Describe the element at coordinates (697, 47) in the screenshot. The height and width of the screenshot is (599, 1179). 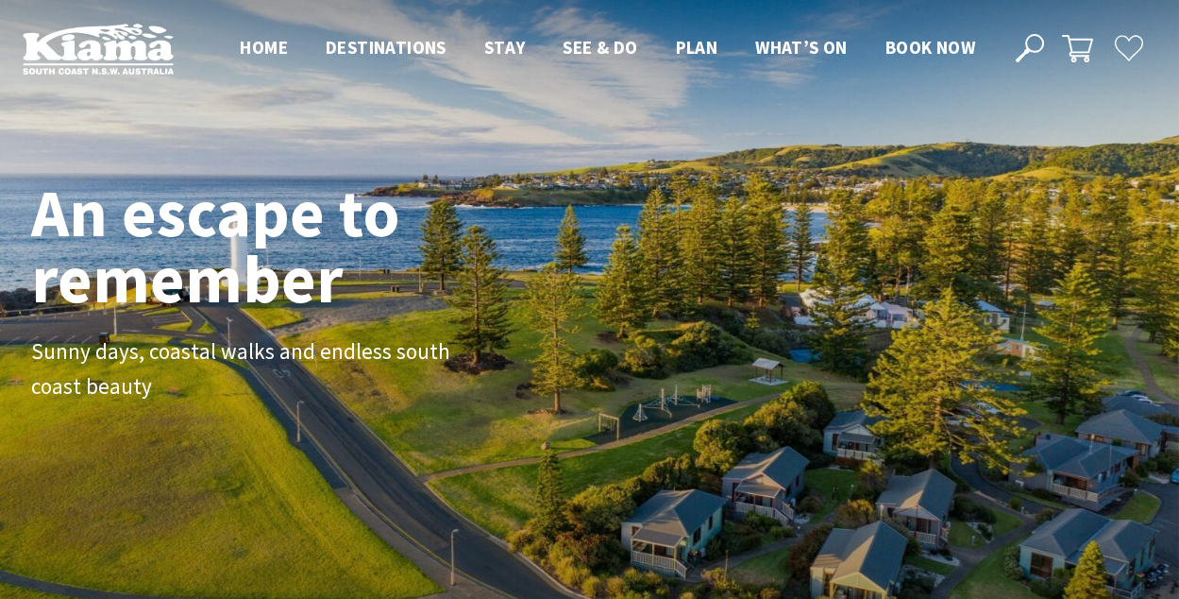
I see `span: Plan` at that location.